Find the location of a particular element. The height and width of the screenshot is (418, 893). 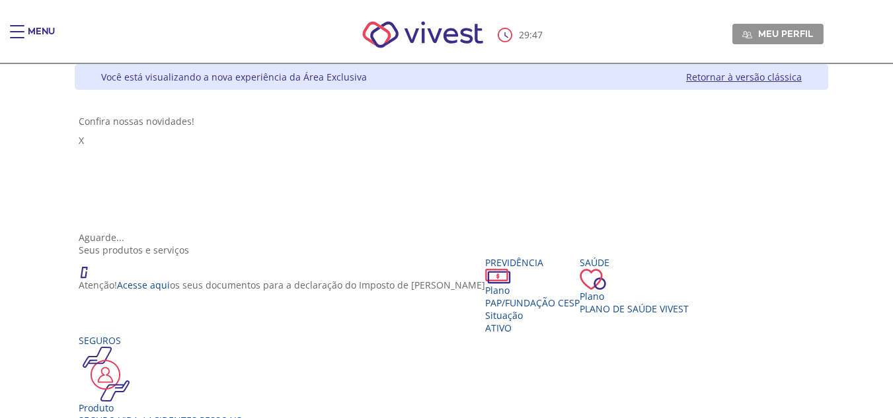

div: Seguros is located at coordinates (160, 340).